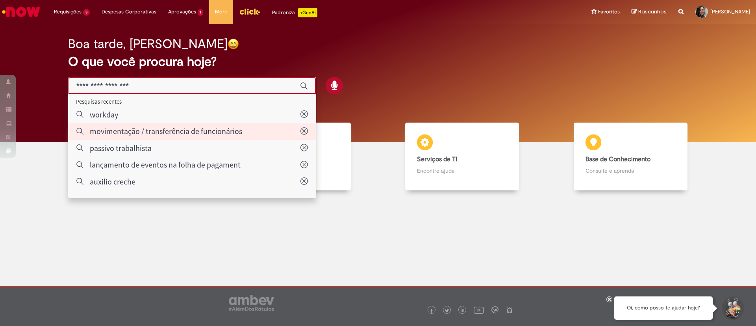  Describe the element at coordinates (68, 12) in the screenshot. I see `span: Requisições` at that location.